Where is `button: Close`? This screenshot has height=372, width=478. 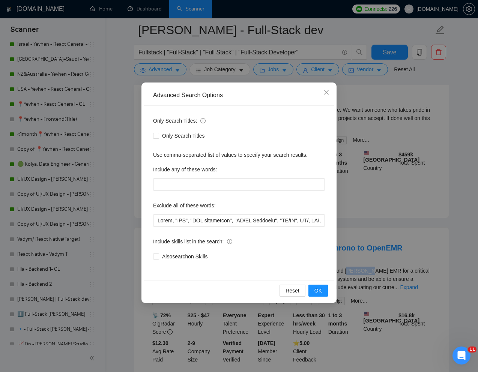
button: Close is located at coordinates (327, 93).